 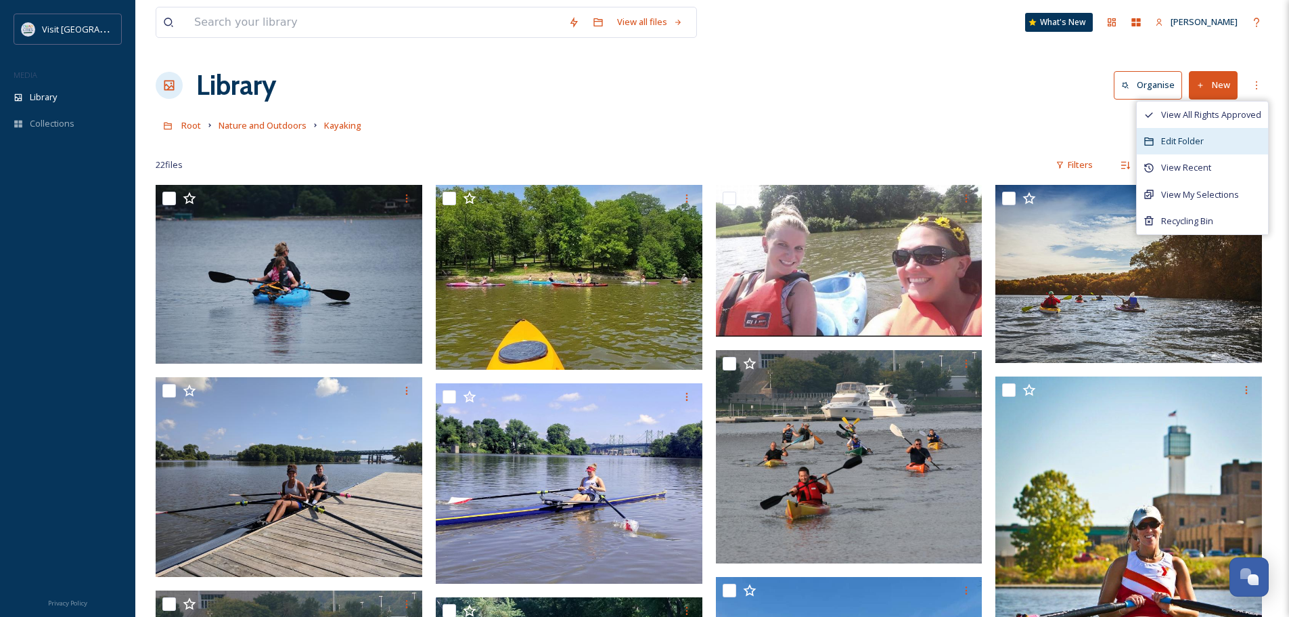 What do you see at coordinates (169, 164) in the screenshot?
I see `span: 22 file s` at bounding box center [169, 164].